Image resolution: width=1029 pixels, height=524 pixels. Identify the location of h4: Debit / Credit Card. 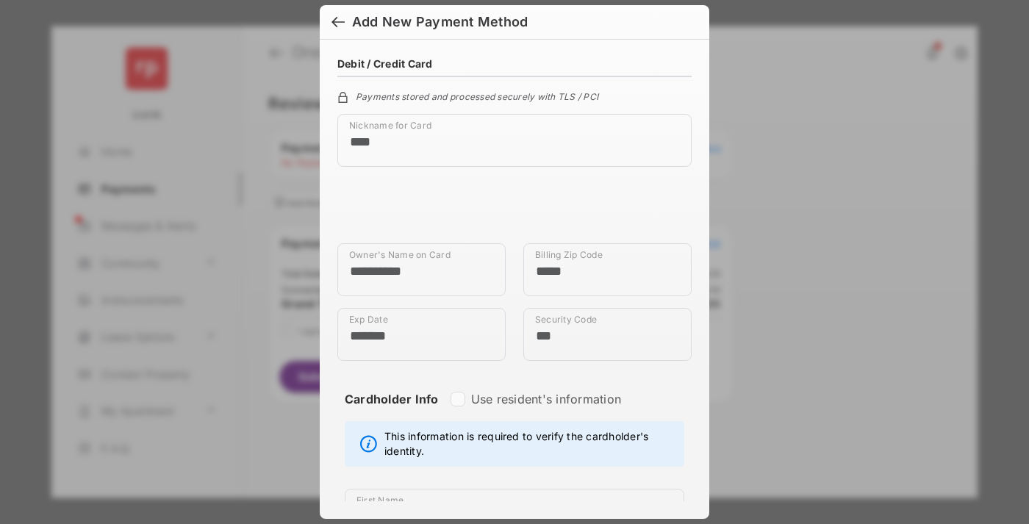
(385, 63).